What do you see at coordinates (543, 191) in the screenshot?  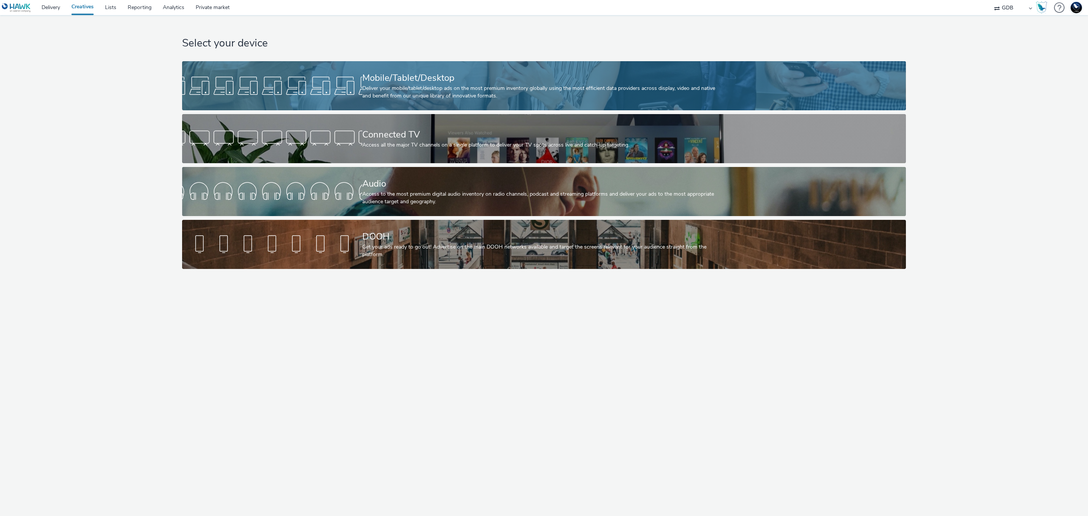 I see `a: AudioAccess to the most premium digital audio inventory on radio channels, podcast and streaming ...` at bounding box center [543, 191].